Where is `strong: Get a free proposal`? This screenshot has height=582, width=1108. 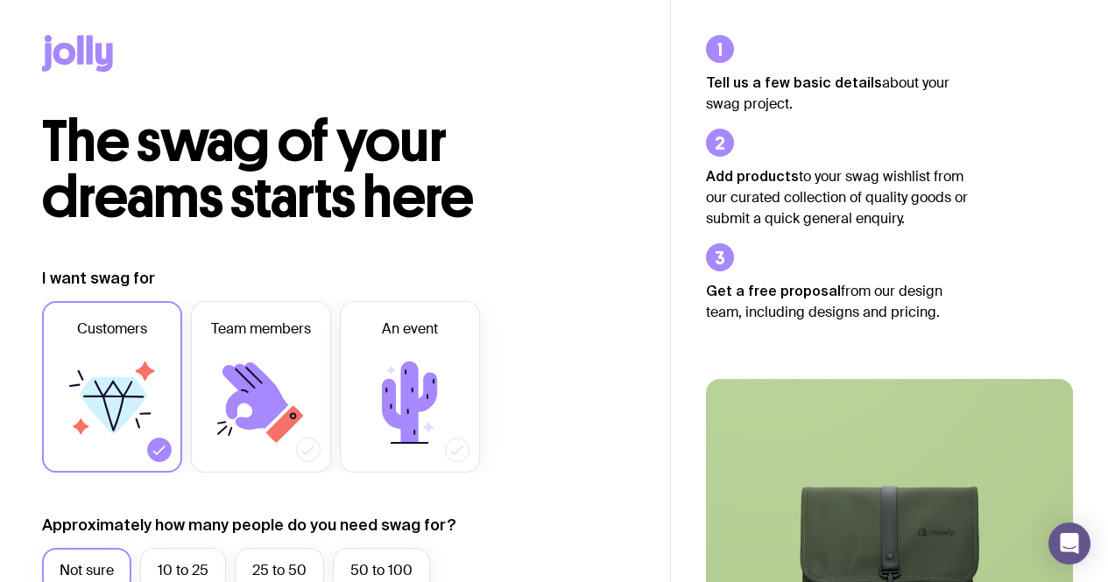 strong: Get a free proposal is located at coordinates (773, 291).